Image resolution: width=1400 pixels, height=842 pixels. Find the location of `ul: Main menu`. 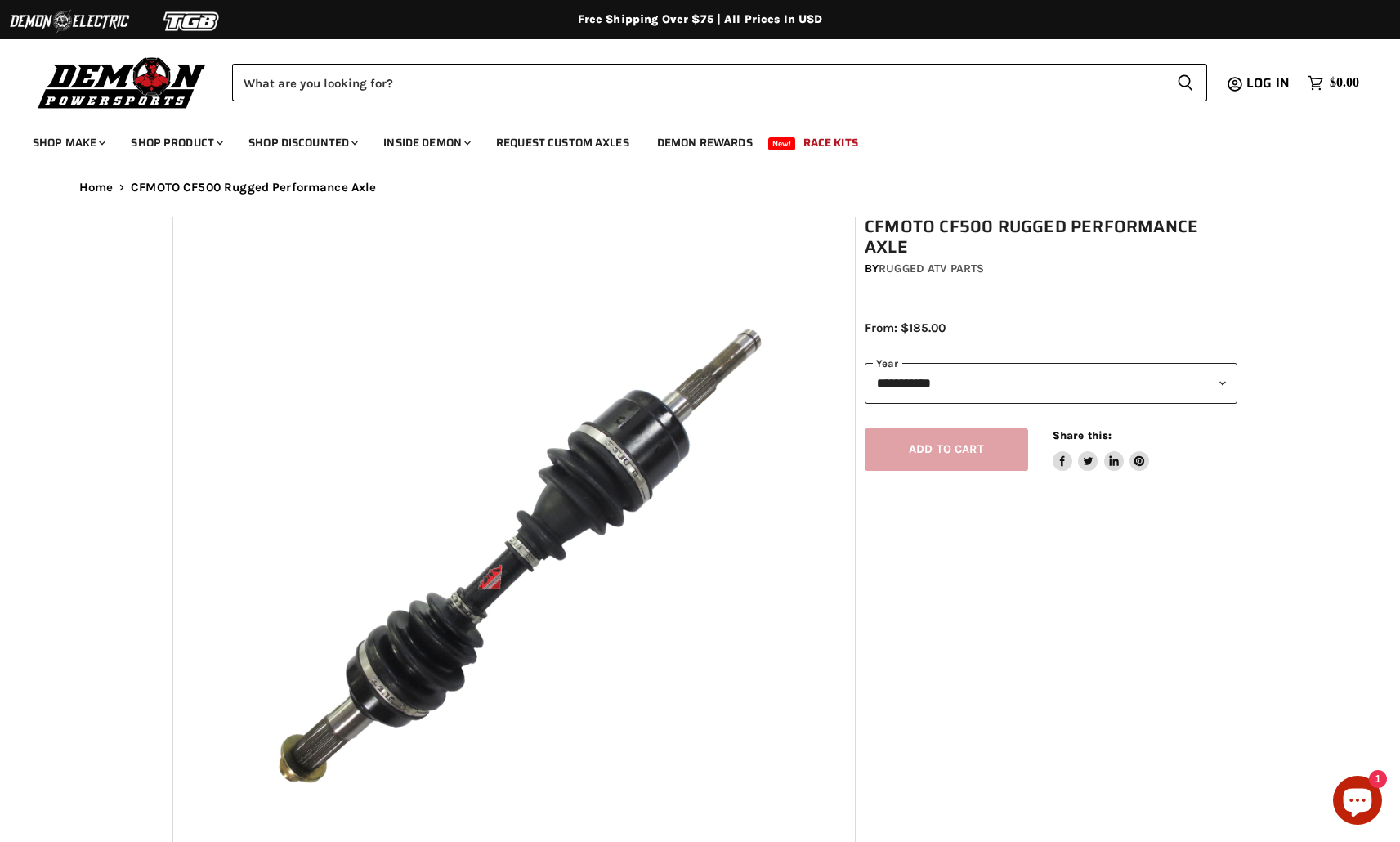

ul: Main menu is located at coordinates (687, 139).